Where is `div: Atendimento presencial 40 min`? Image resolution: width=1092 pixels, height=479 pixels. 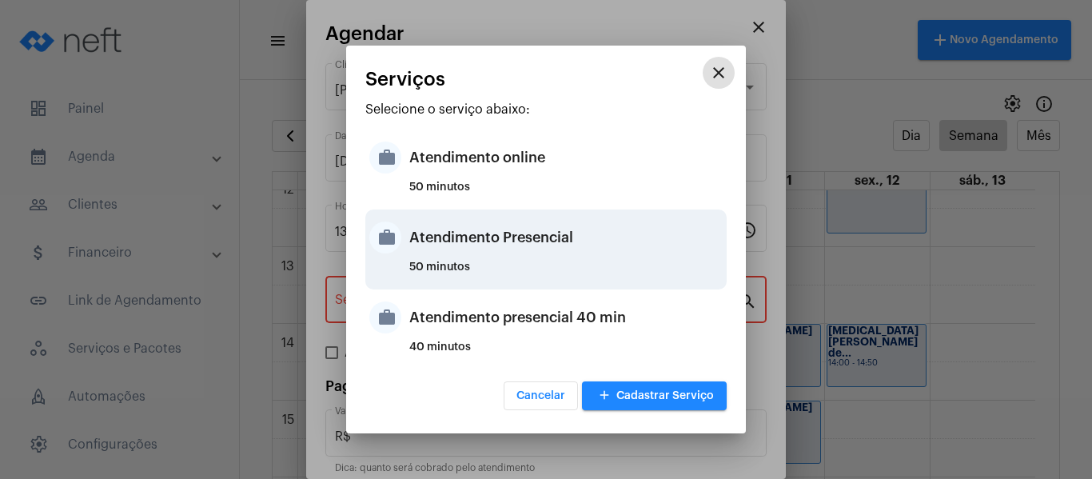
div: Atendimento presencial 40 min is located at coordinates (566, 317).